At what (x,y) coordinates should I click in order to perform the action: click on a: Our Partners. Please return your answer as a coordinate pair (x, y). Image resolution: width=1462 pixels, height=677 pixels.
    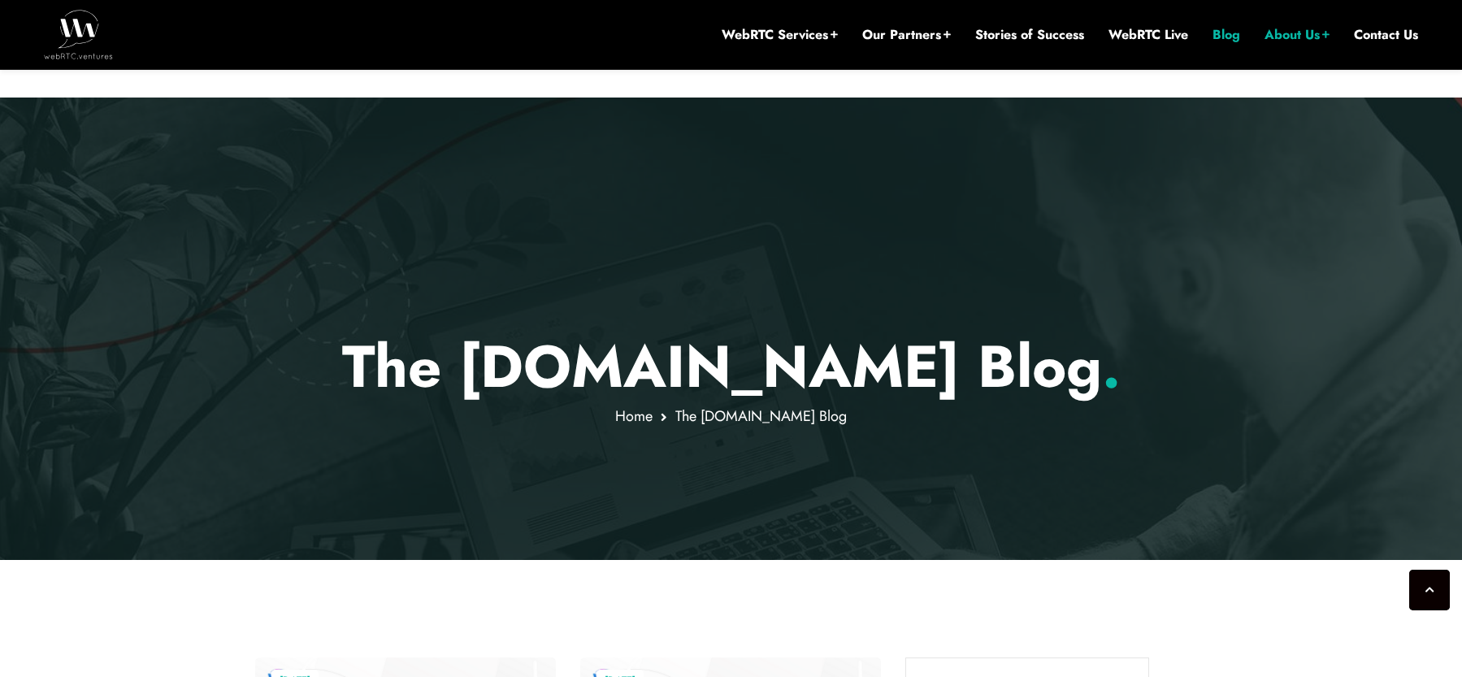
    Looking at the image, I should click on (906, 35).